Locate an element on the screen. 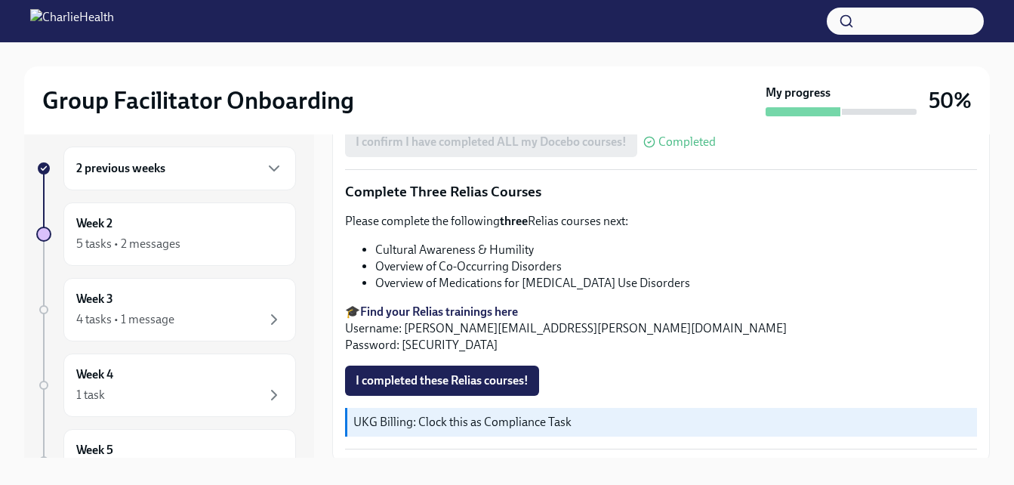 The image size is (1014, 485). h6: Week 4 is located at coordinates (94, 374).